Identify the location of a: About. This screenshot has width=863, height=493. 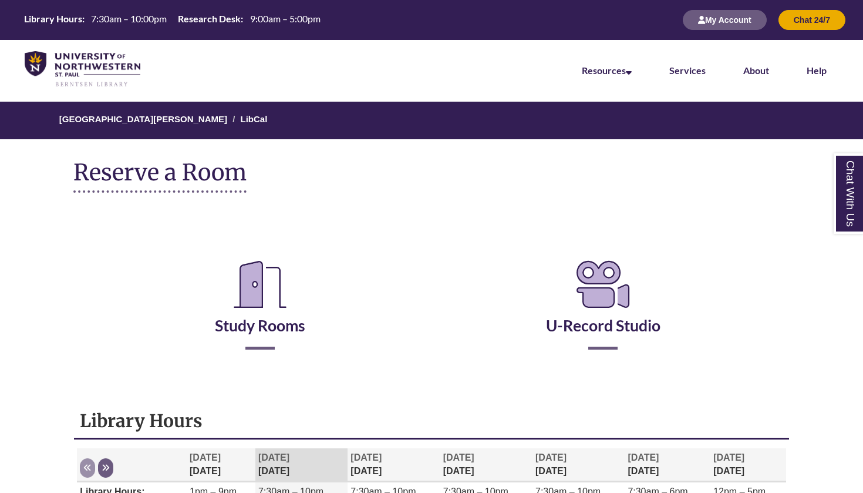
(756, 70).